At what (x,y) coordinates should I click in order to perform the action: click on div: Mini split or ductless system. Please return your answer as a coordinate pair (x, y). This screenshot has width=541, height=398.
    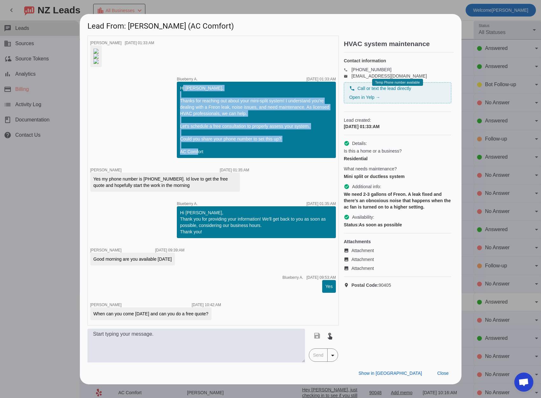
    Looking at the image, I should click on (398, 177).